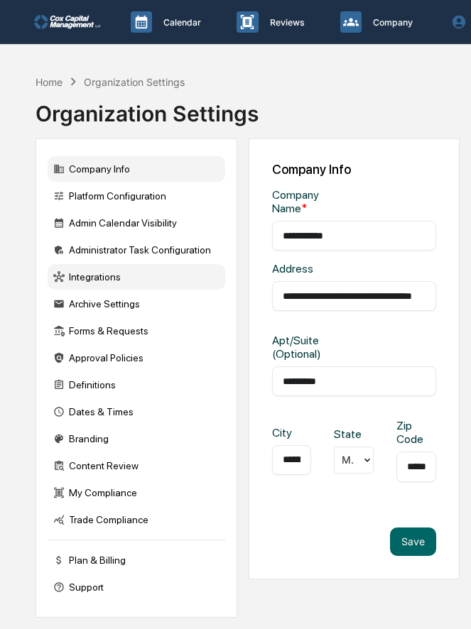 This screenshot has height=629, width=471. Describe the element at coordinates (391, 22) in the screenshot. I see `p: Company` at that location.